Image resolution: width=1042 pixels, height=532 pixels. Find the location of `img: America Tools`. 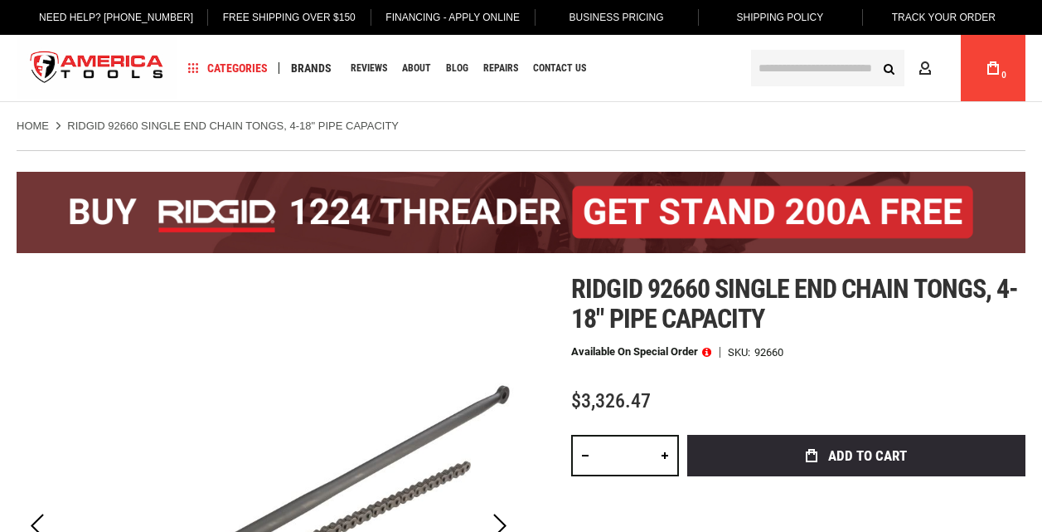

img: America Tools is located at coordinates (97, 68).